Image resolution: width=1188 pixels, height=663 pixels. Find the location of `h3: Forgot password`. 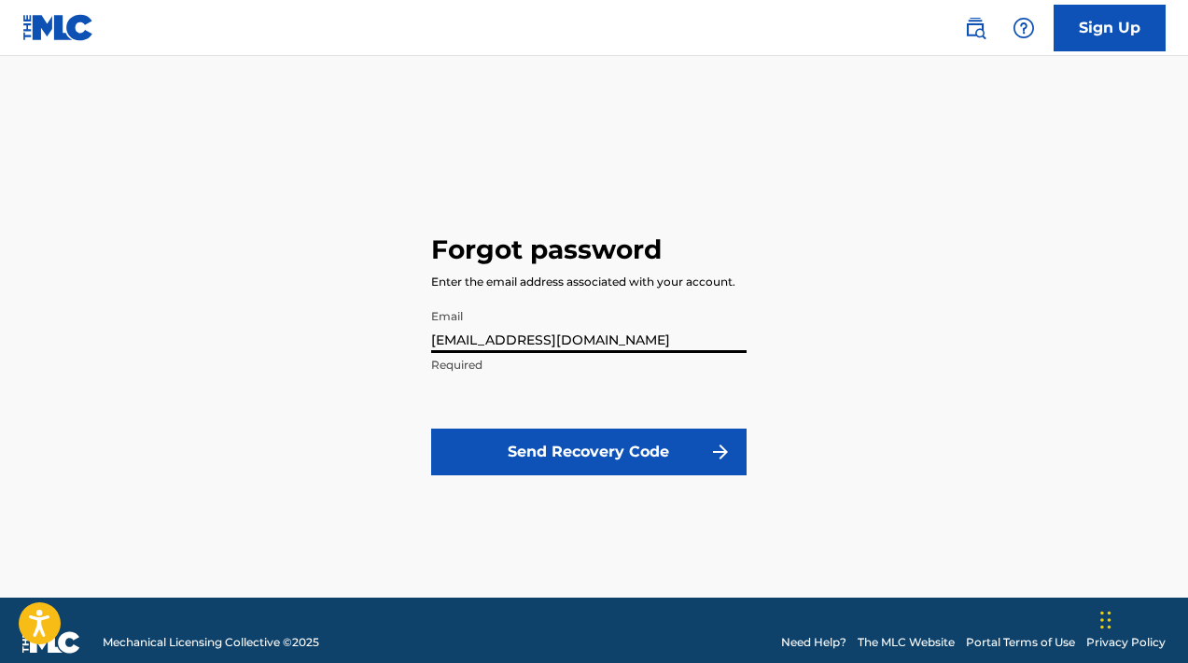

h3: Forgot password is located at coordinates (546, 249).